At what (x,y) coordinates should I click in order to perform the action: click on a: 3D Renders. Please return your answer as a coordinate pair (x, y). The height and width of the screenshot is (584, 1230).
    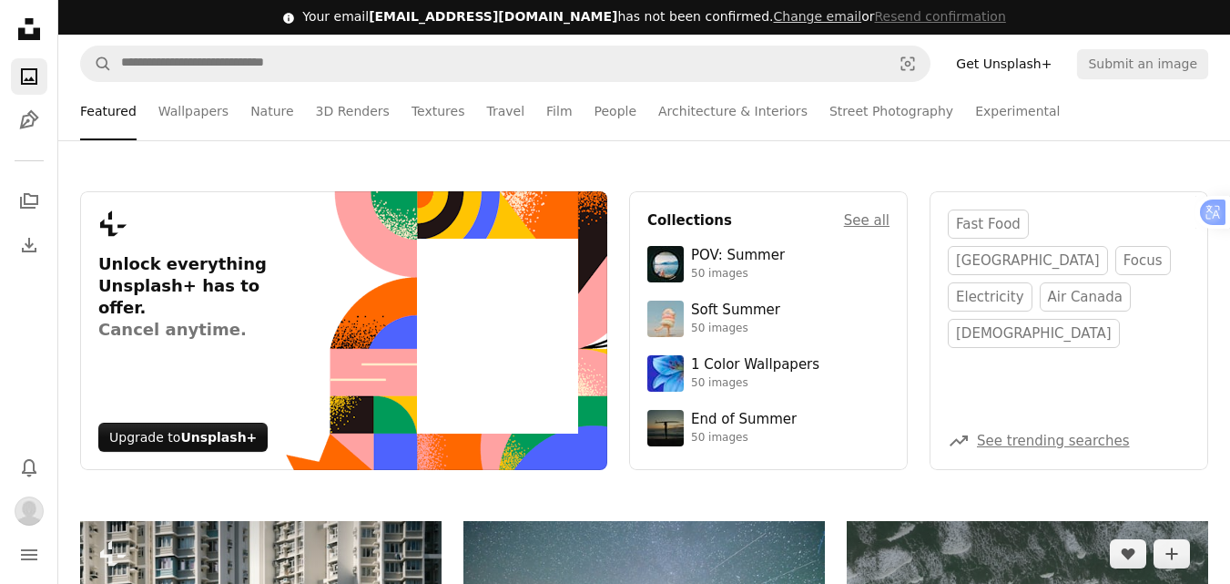
    Looking at the image, I should click on (352, 111).